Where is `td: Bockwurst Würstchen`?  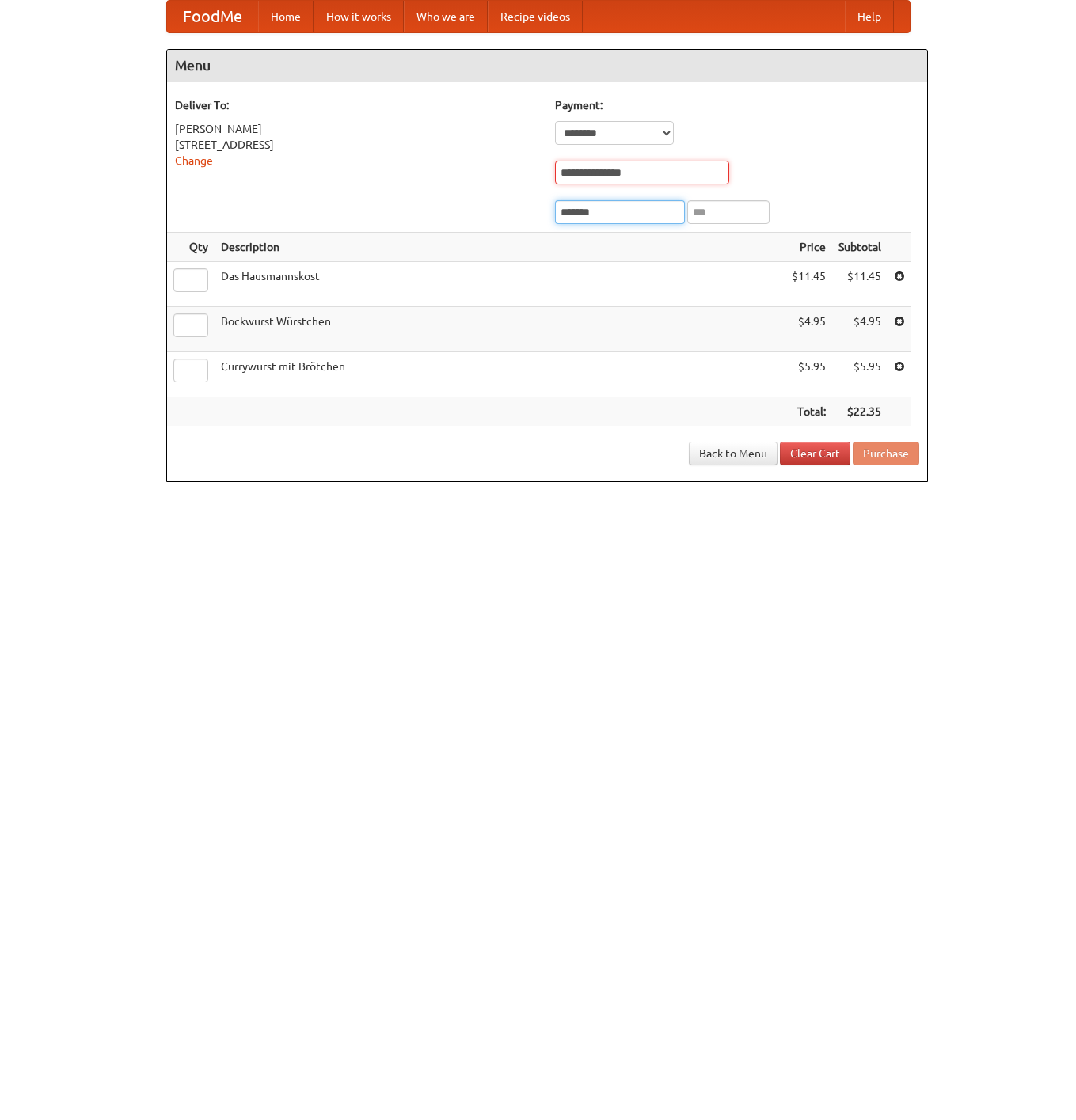 td: Bockwurst Würstchen is located at coordinates (500, 330).